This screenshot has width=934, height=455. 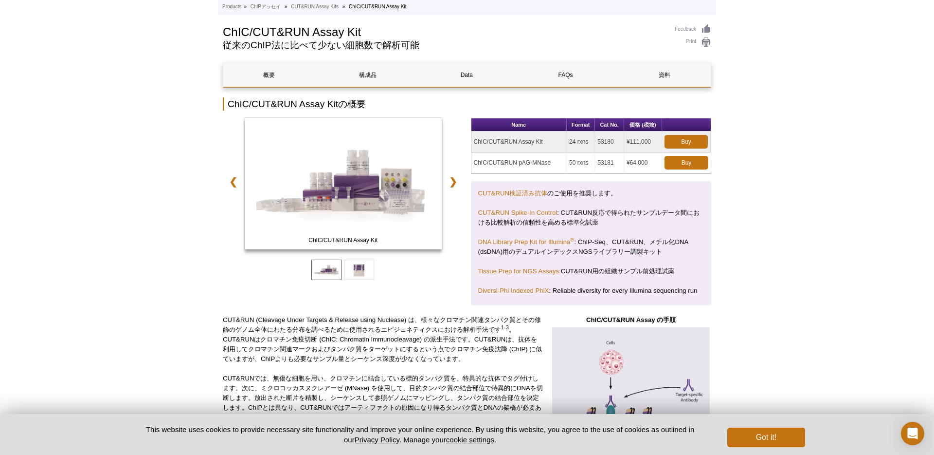 What do you see at coordinates (591, 291) in the screenshot?
I see `p: : Reliable diversity for every Illumina sequencing run` at bounding box center [591, 291].